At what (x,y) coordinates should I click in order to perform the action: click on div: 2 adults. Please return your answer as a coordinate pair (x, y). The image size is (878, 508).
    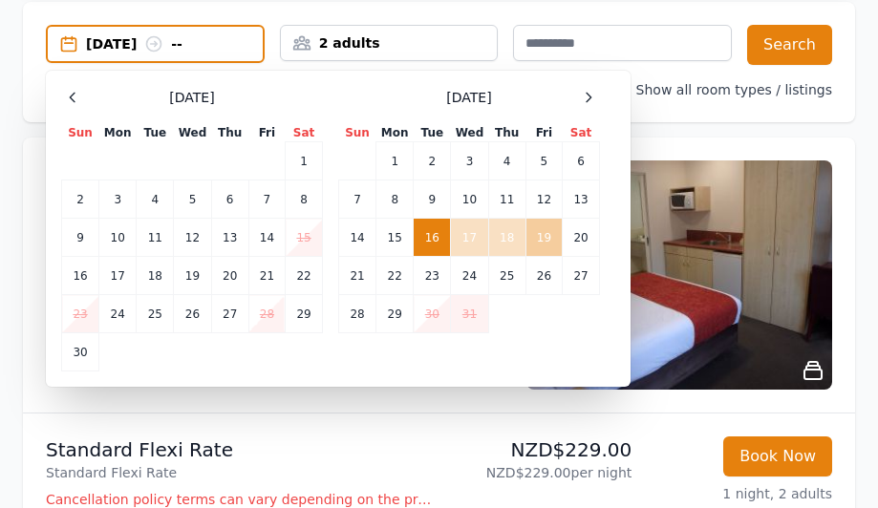
    Looking at the image, I should click on (389, 43).